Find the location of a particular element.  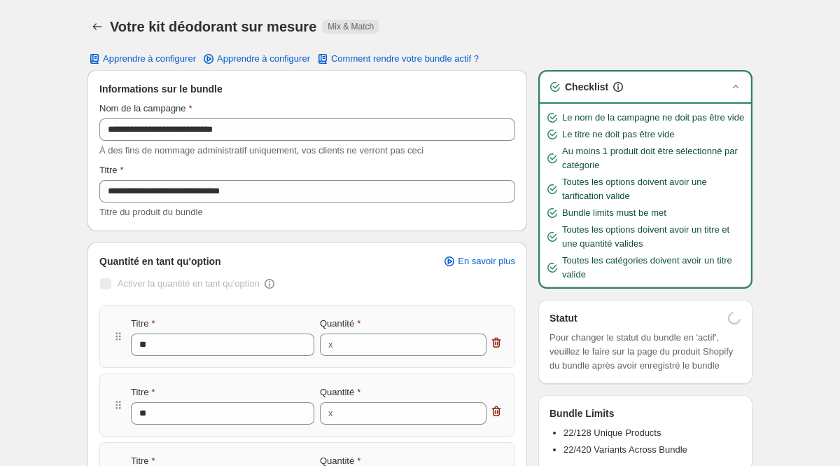

span: 22/128 Unique Products is located at coordinates (612, 432).